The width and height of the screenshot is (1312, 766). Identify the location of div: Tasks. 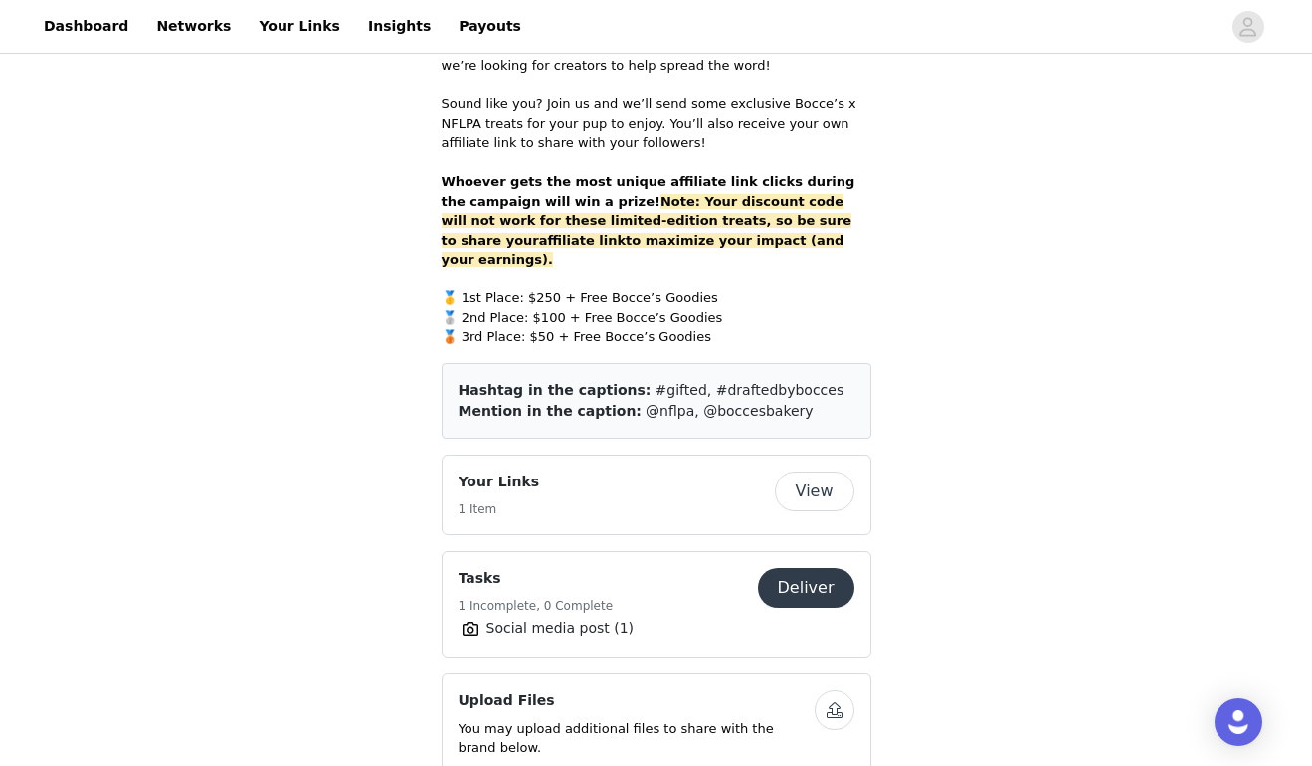
(656, 604).